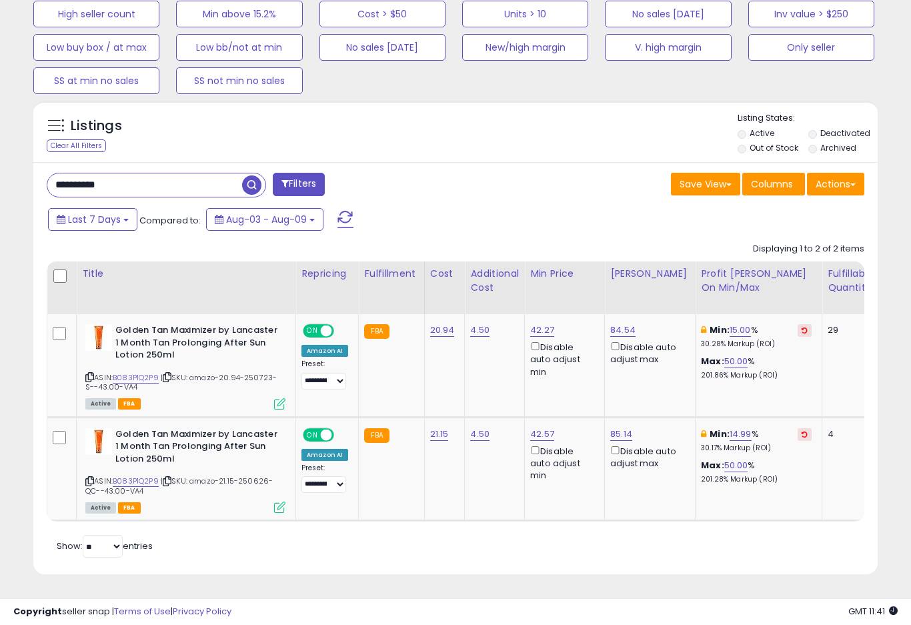 This screenshot has height=625, width=911. What do you see at coordinates (873, 611) in the screenshot?
I see `span: 2025-08-17 11:41 GMT` at bounding box center [873, 611].